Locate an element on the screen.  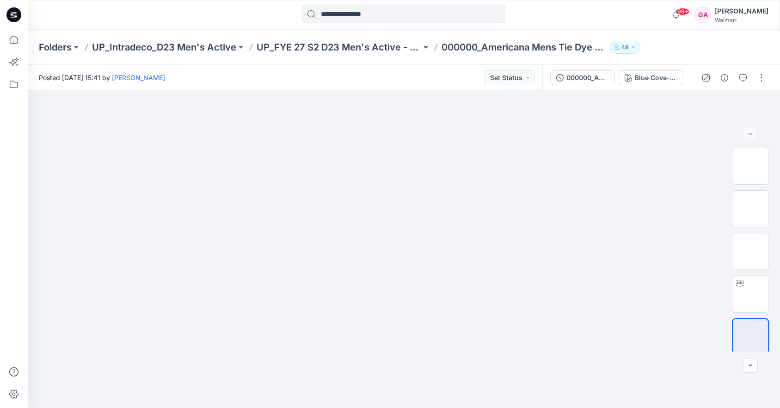
button: 000000_ADM_Americana Mens Tie Dye - Solid colors is located at coordinates (583, 78).